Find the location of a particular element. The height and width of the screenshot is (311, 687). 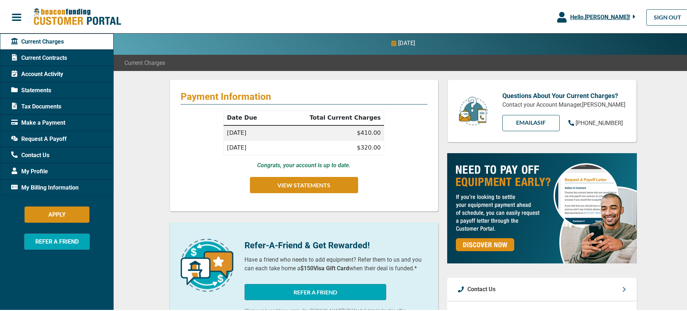

th: Date Due is located at coordinates (250, 117).